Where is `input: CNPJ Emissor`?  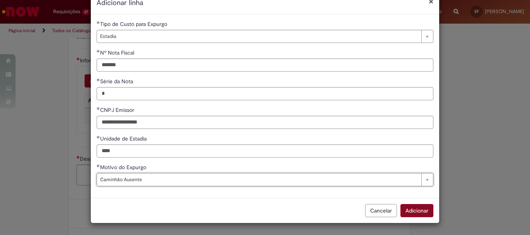
input: CNPJ Emissor is located at coordinates (265, 122).